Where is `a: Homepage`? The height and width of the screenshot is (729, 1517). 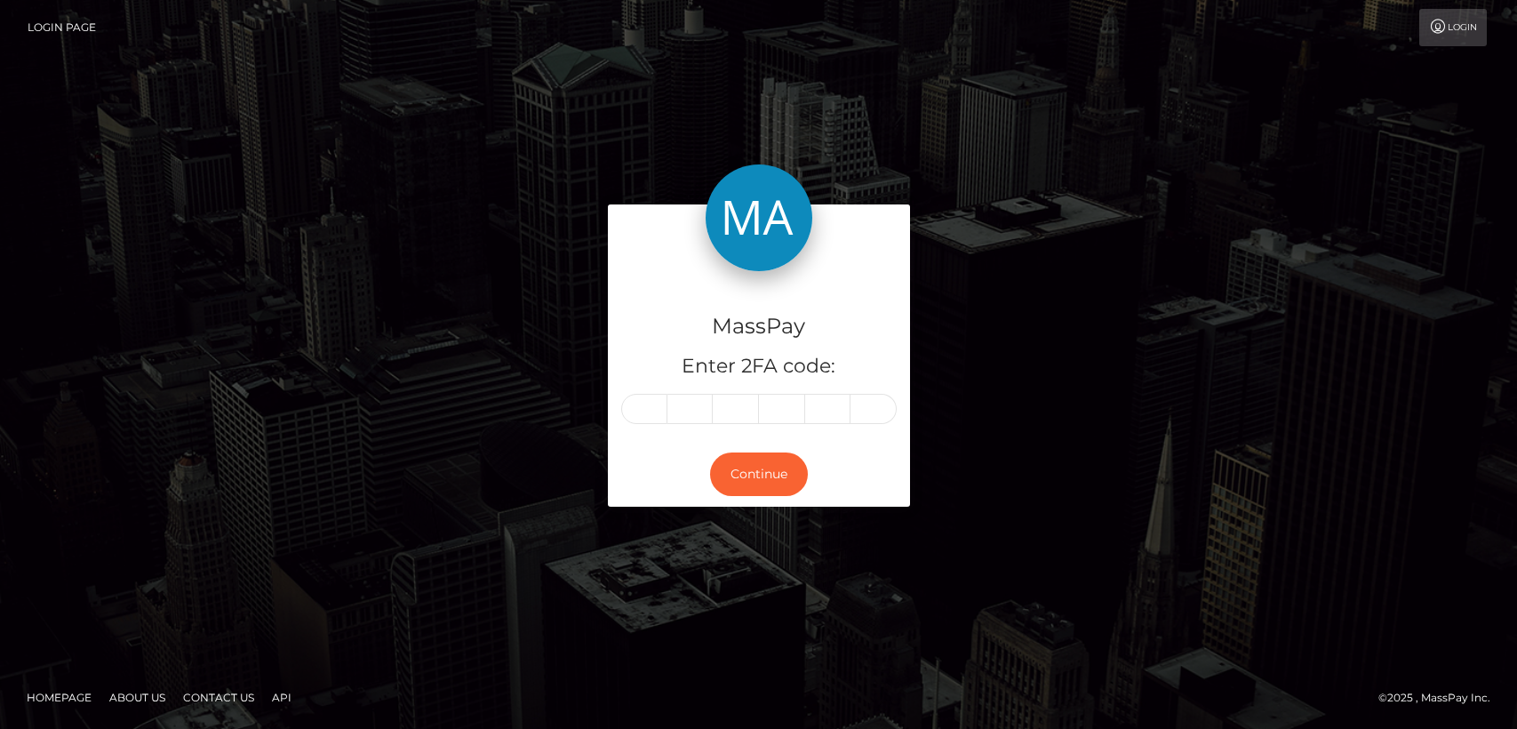 a: Homepage is located at coordinates (59, 697).